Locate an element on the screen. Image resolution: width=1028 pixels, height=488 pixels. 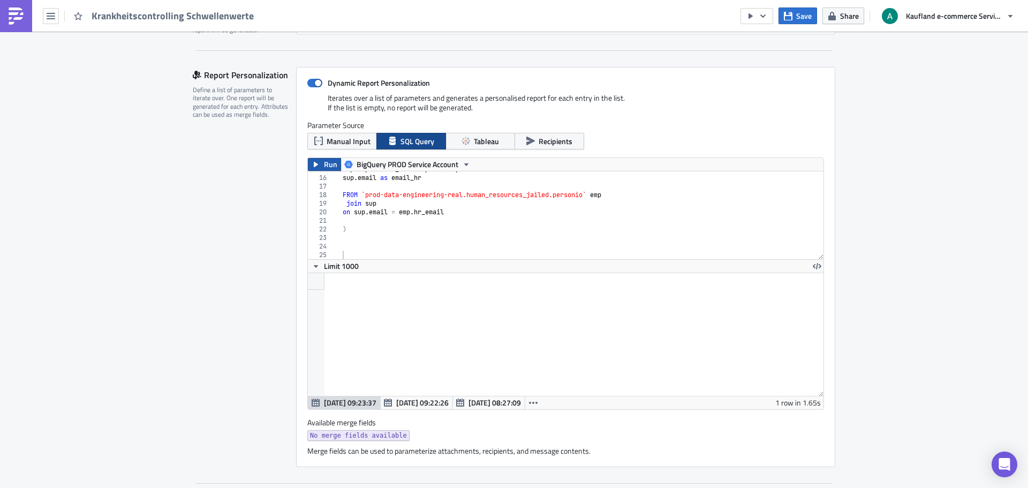
button: Tableau is located at coordinates (480, 141).